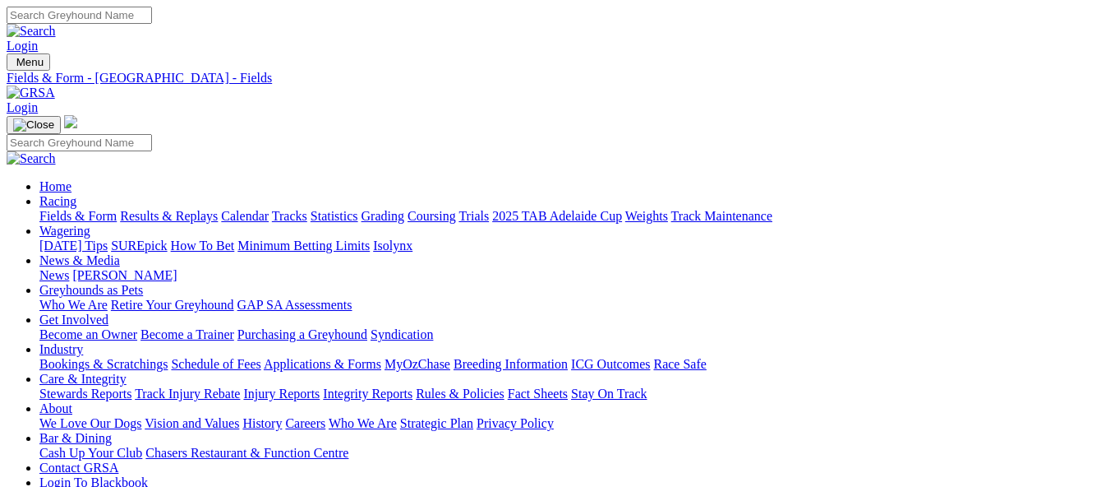 This screenshot has width=1110, height=487. Describe the element at coordinates (187, 393) in the screenshot. I see `a: Track Injury Rebate` at that location.